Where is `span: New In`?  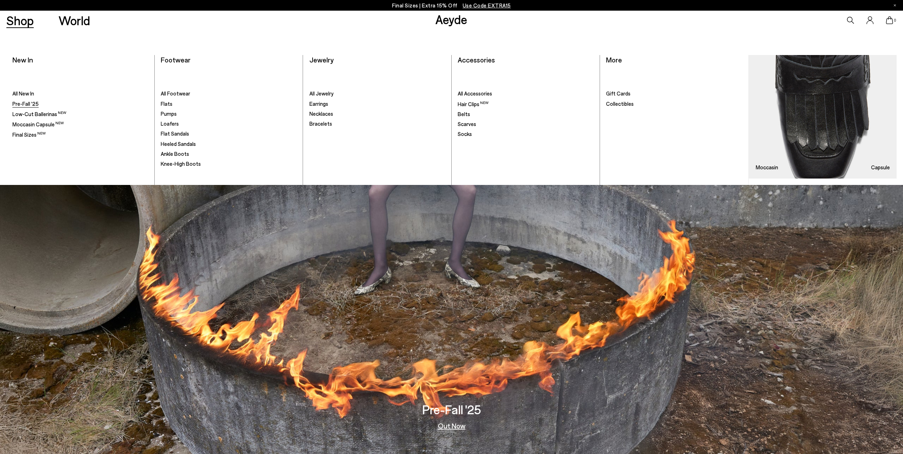
span: New In is located at coordinates (23, 60).